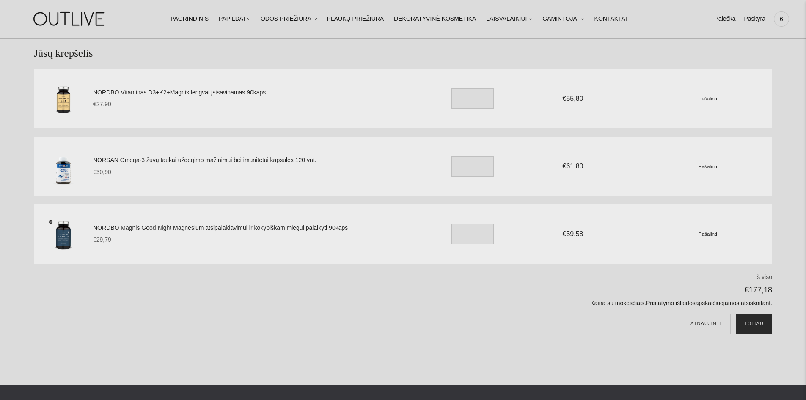  What do you see at coordinates (256, 228) in the screenshot?
I see `a: NORDBO Magnis Good Night Magnesium atsipalaidavimui ir kokybiškam miegui palaikyti 90kaps` at bounding box center [256, 228].